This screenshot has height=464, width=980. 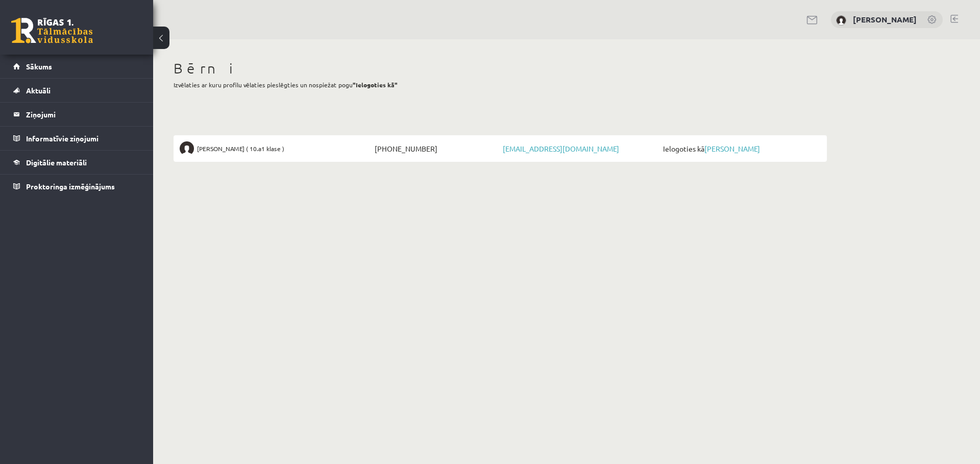 What do you see at coordinates (841, 20) in the screenshot?
I see `img: Aleksejs Kuzņecovs` at bounding box center [841, 20].